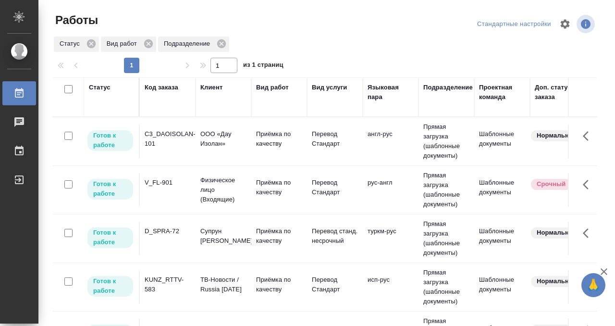 The image size is (615, 326). What do you see at coordinates (211, 87) in the screenshot?
I see `div: Клиент` at bounding box center [211, 87].